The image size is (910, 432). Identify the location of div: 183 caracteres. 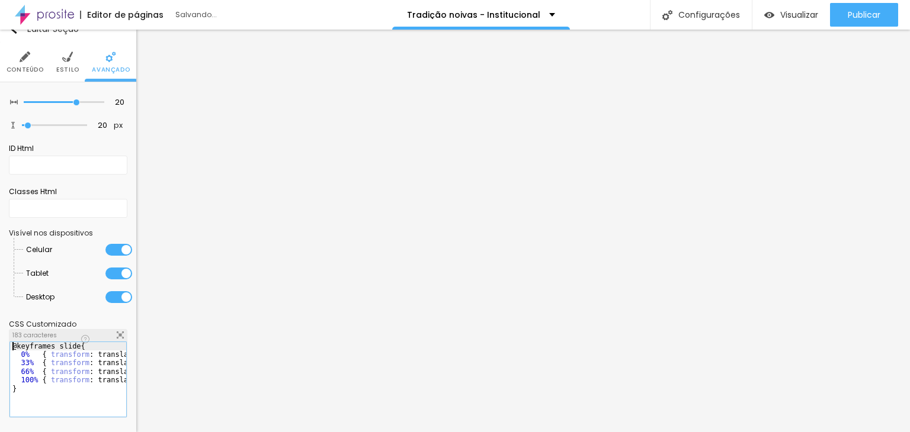
(68, 336).